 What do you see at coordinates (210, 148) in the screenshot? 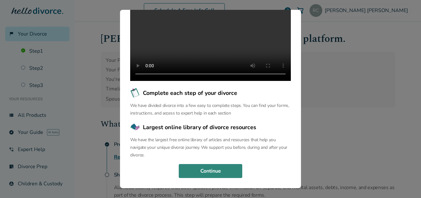
I see `p: We have the largest free online library of articles and resources that help you navigate your uni...` at bounding box center [210, 148].